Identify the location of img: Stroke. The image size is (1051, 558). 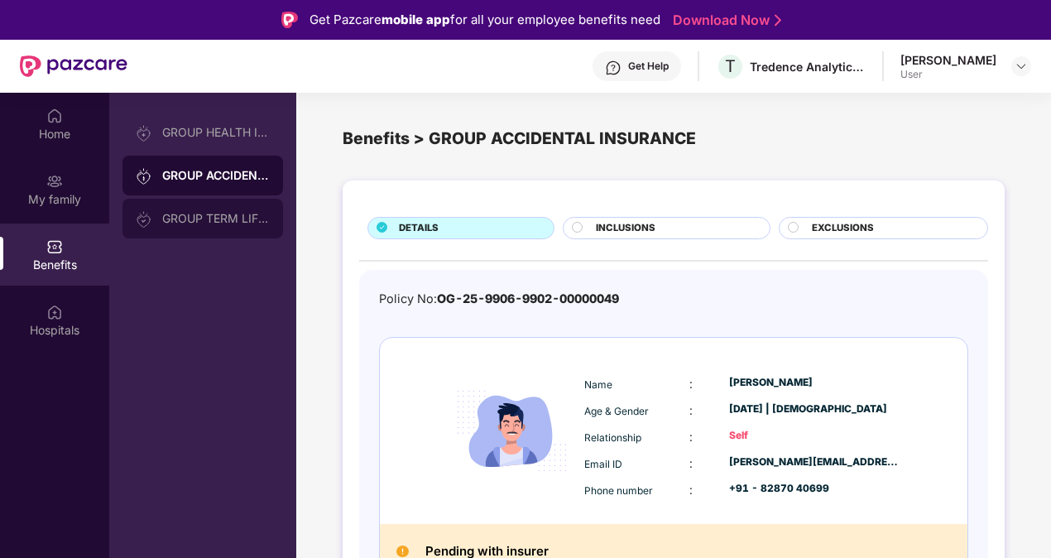
(778, 20).